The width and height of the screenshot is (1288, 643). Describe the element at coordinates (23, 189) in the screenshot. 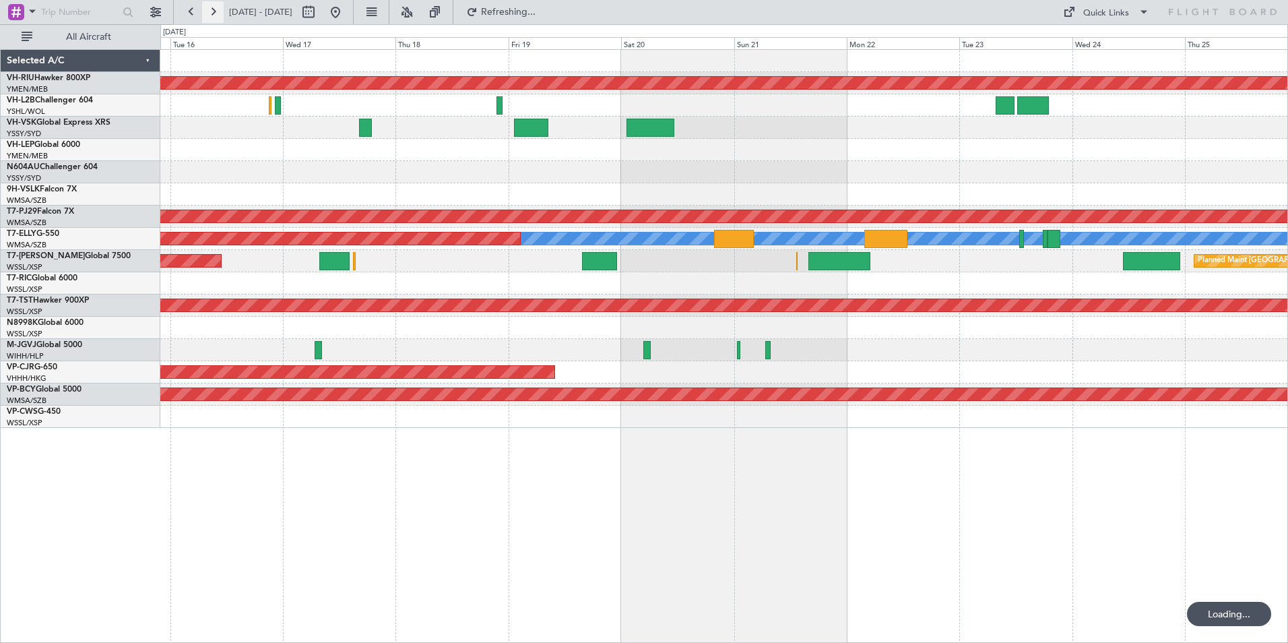

I see `span: 9H-VSLK` at that location.